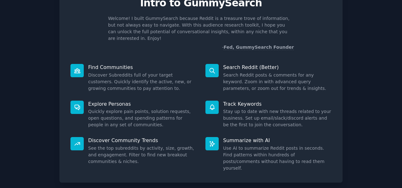 This screenshot has height=188, width=402. What do you see at coordinates (277, 104) in the screenshot?
I see `p: Track Keywords` at bounding box center [277, 104].